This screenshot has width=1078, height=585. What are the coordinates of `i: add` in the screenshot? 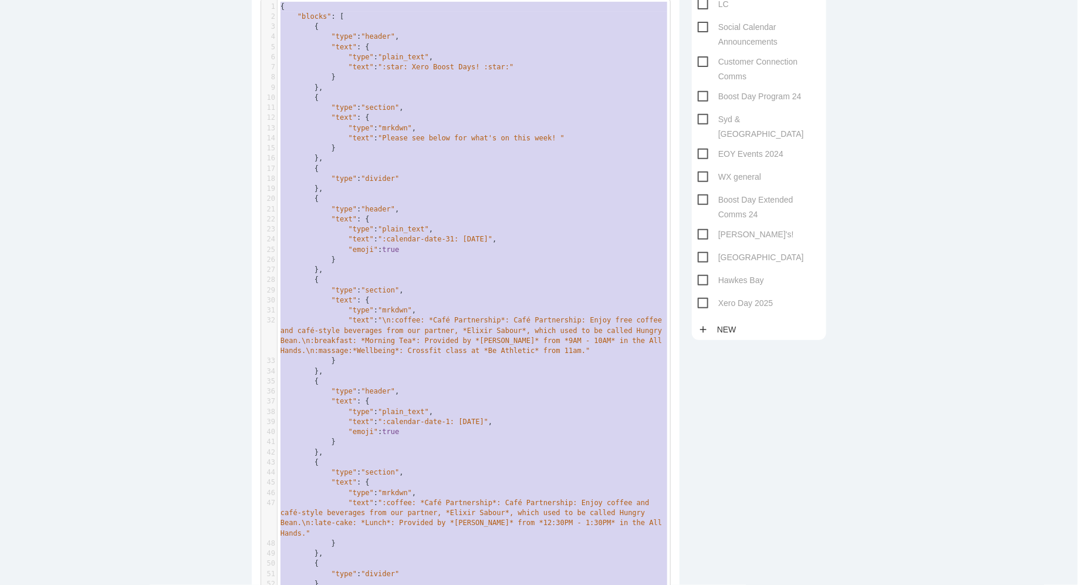 It's located at (703, 329).